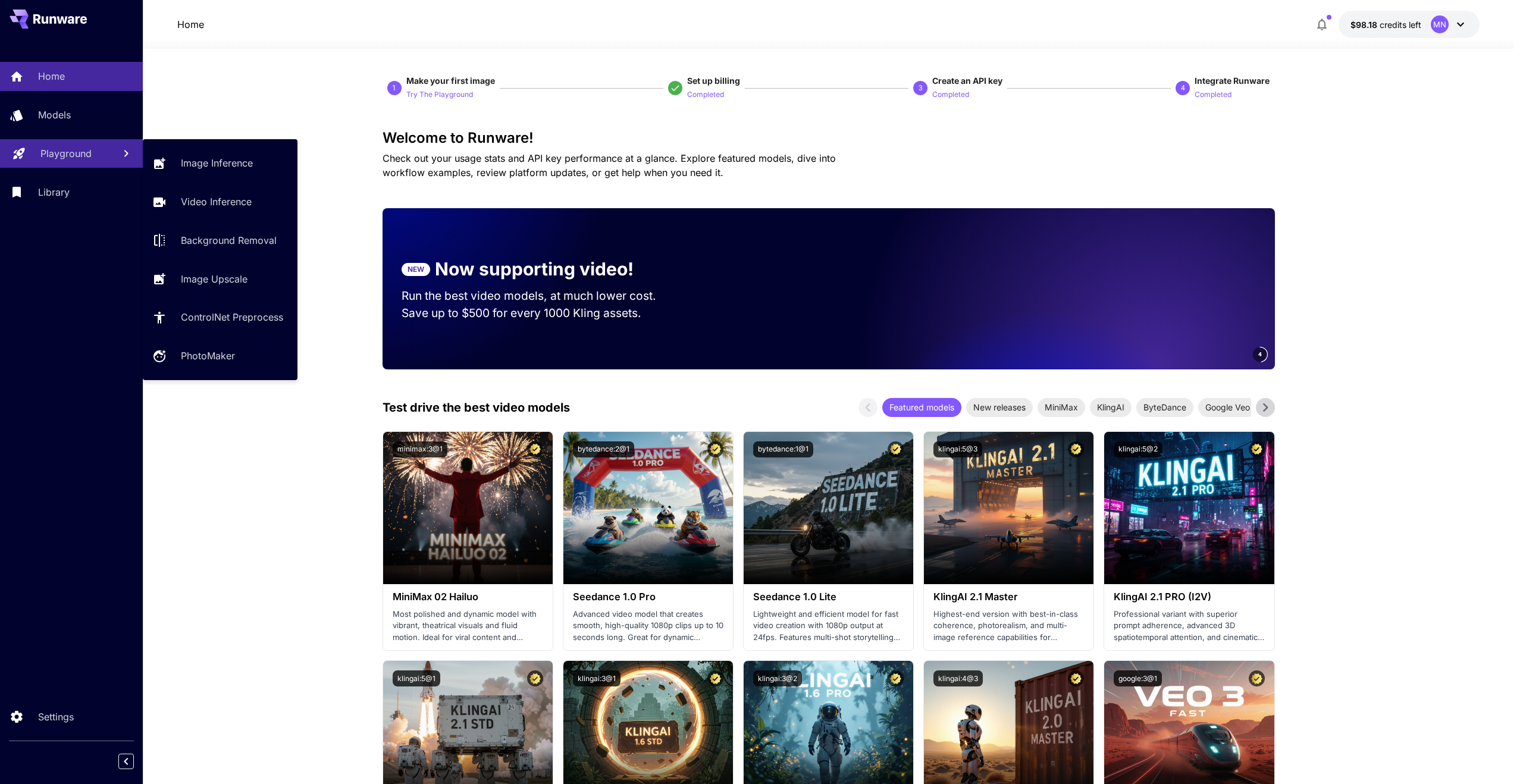  Describe the element at coordinates (783, 449) in the screenshot. I see `button: bytedance:1@1` at that location.